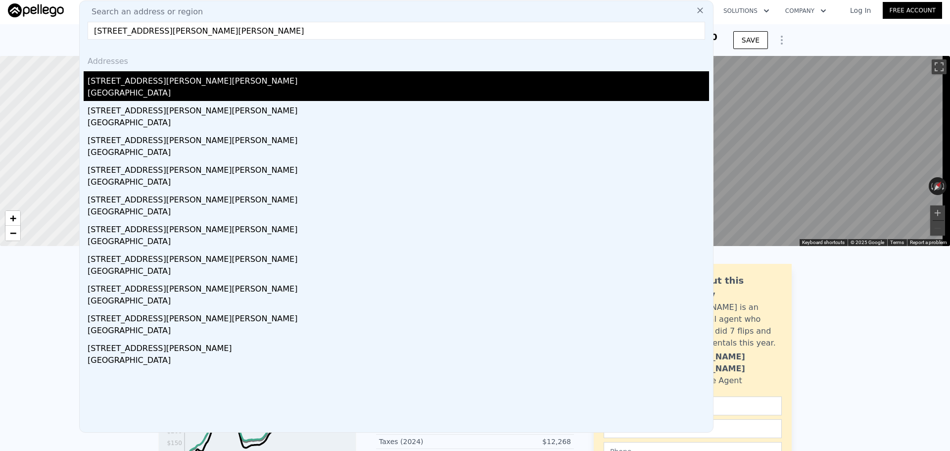  Describe the element at coordinates (746, 11) in the screenshot. I see `button: Solutions` at that location.